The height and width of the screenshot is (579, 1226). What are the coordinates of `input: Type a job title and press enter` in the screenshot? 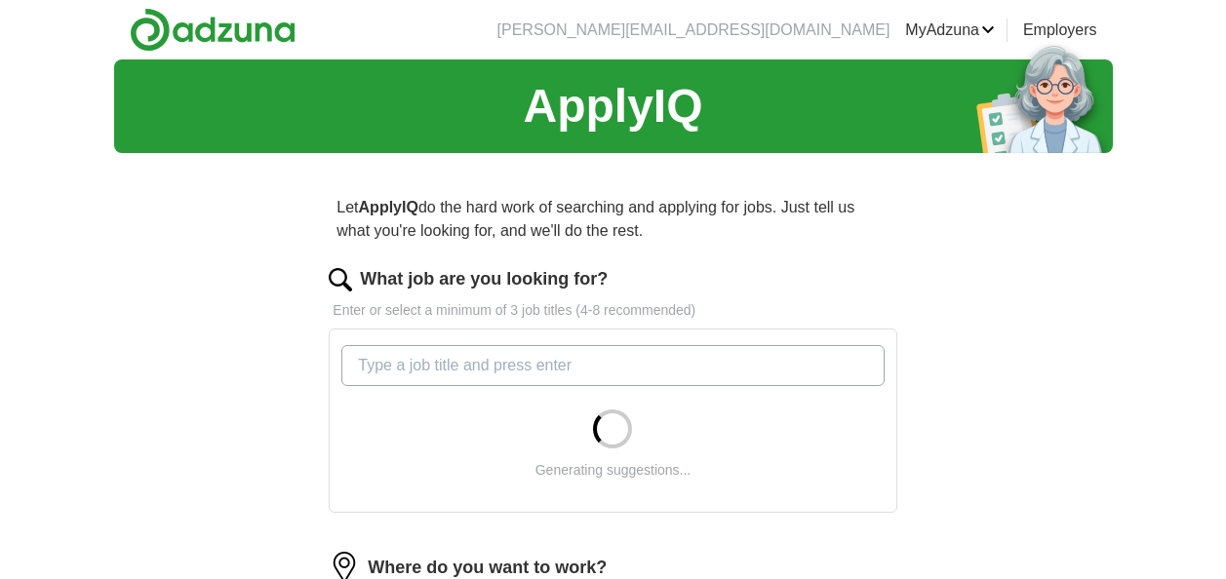 It's located at (613, 366).